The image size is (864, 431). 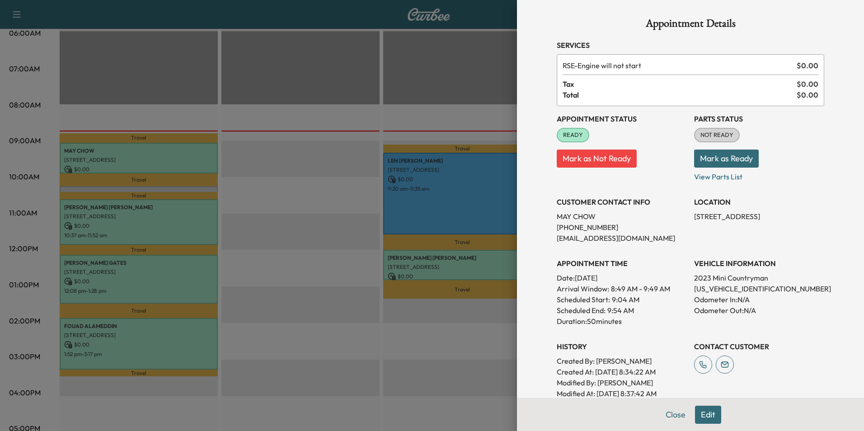 What do you see at coordinates (622, 119) in the screenshot?
I see `h3: Appointment Status` at bounding box center [622, 119].